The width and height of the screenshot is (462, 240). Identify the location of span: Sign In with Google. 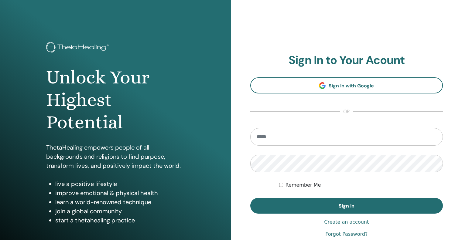
(351, 86).